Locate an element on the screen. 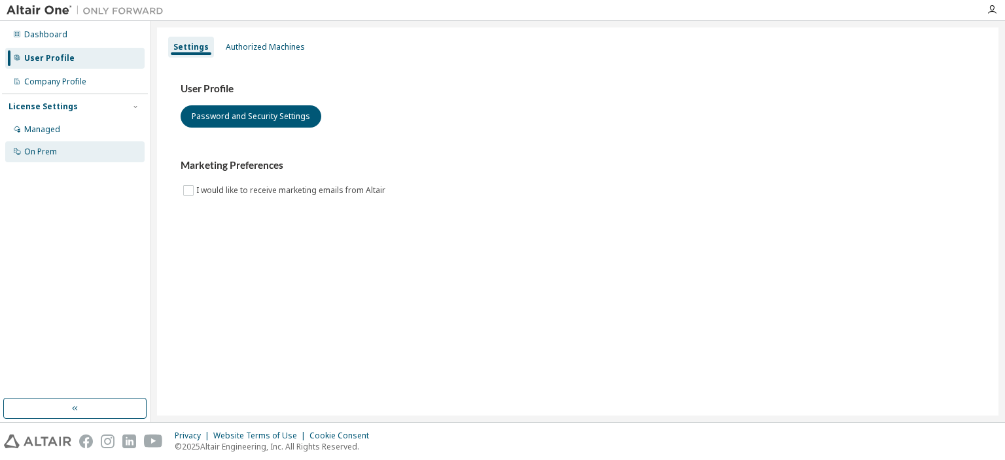 The width and height of the screenshot is (1005, 460). div: Dashboard is located at coordinates (46, 35).